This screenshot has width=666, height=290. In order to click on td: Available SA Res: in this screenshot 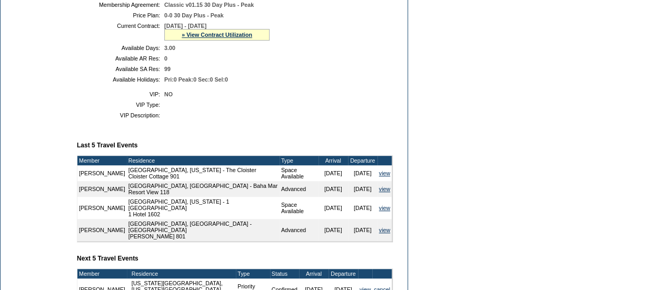, I will do `click(121, 69)`.